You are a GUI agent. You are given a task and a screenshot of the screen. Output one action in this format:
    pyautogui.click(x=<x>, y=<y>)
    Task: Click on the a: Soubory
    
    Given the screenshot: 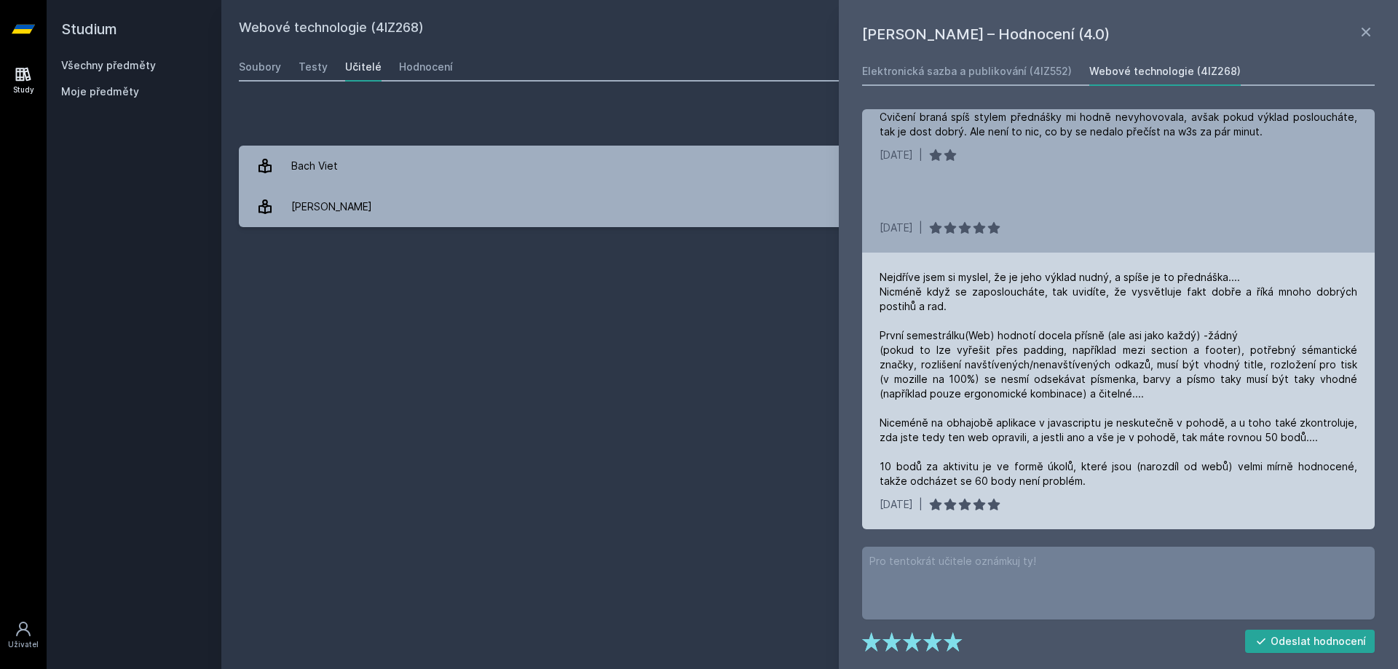 What is the action you would take?
    pyautogui.click(x=260, y=67)
    